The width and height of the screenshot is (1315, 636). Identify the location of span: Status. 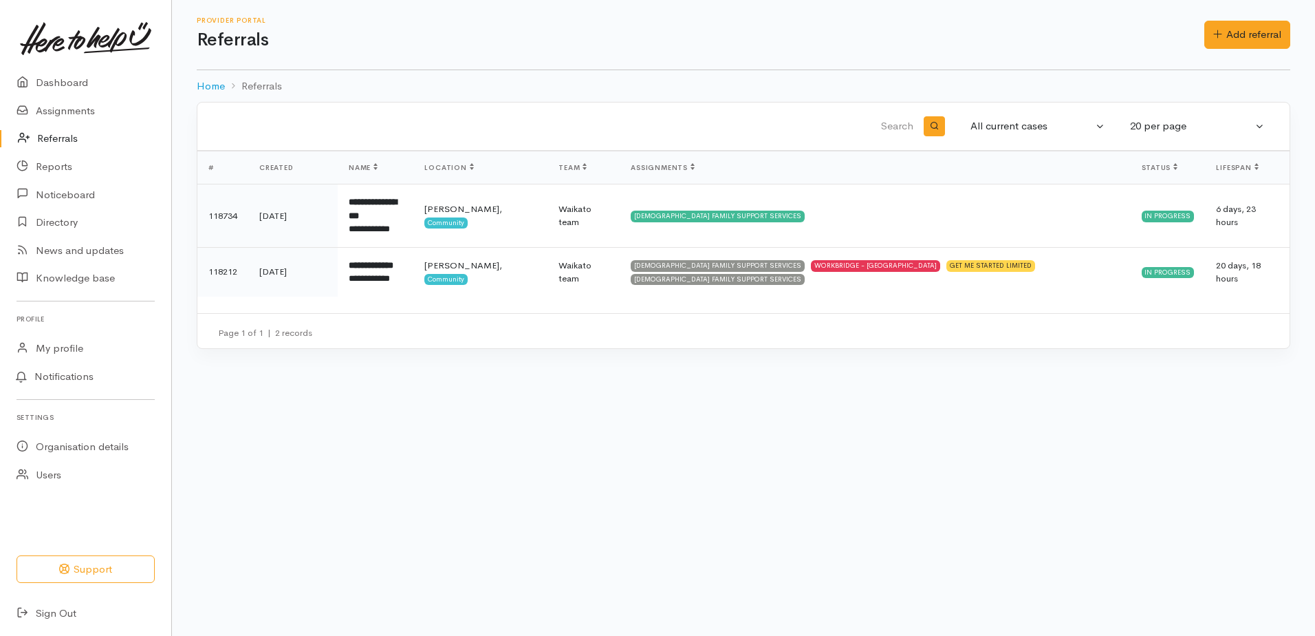
(1160, 167).